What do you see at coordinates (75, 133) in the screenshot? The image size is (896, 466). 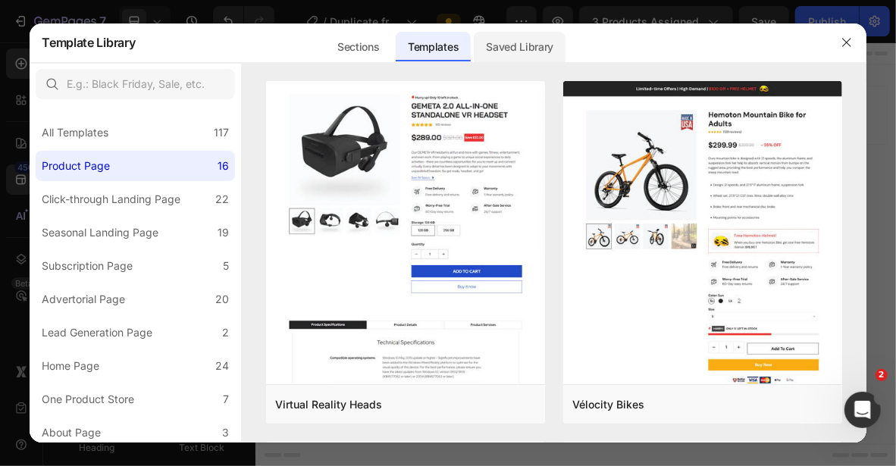 I see `div: All Templates` at bounding box center [75, 133].